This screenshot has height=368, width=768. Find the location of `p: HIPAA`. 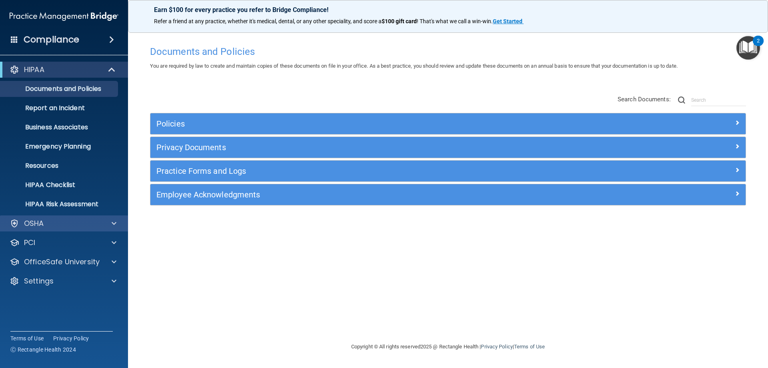

p: HIPAA is located at coordinates (34, 70).